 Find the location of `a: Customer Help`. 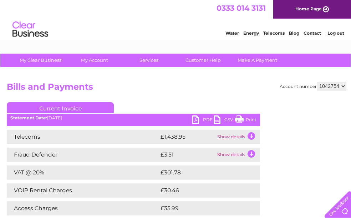

a: Customer Help is located at coordinates (203, 60).